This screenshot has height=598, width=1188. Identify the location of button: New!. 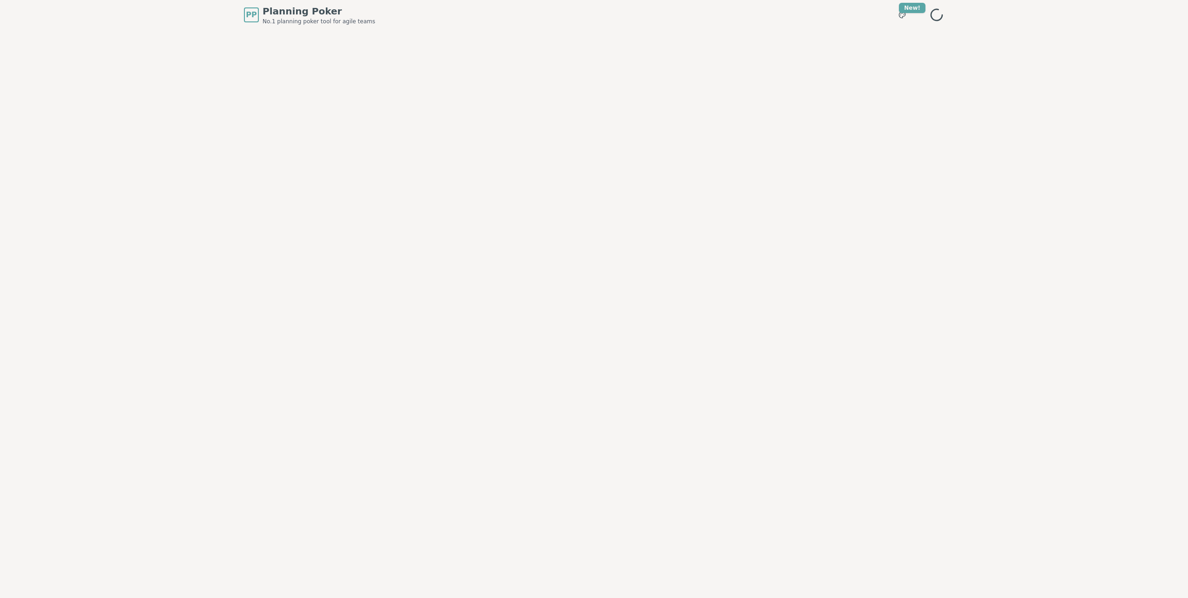
(902, 15).